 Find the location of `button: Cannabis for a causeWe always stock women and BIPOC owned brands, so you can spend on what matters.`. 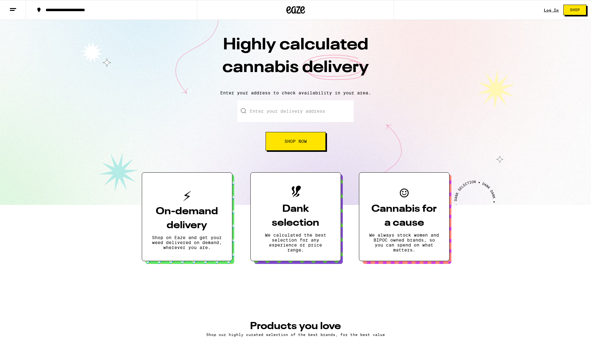

button: Cannabis for a causeWe always stock women and BIPOC owned brands, so you can spend on what matters. is located at coordinates (404, 217).